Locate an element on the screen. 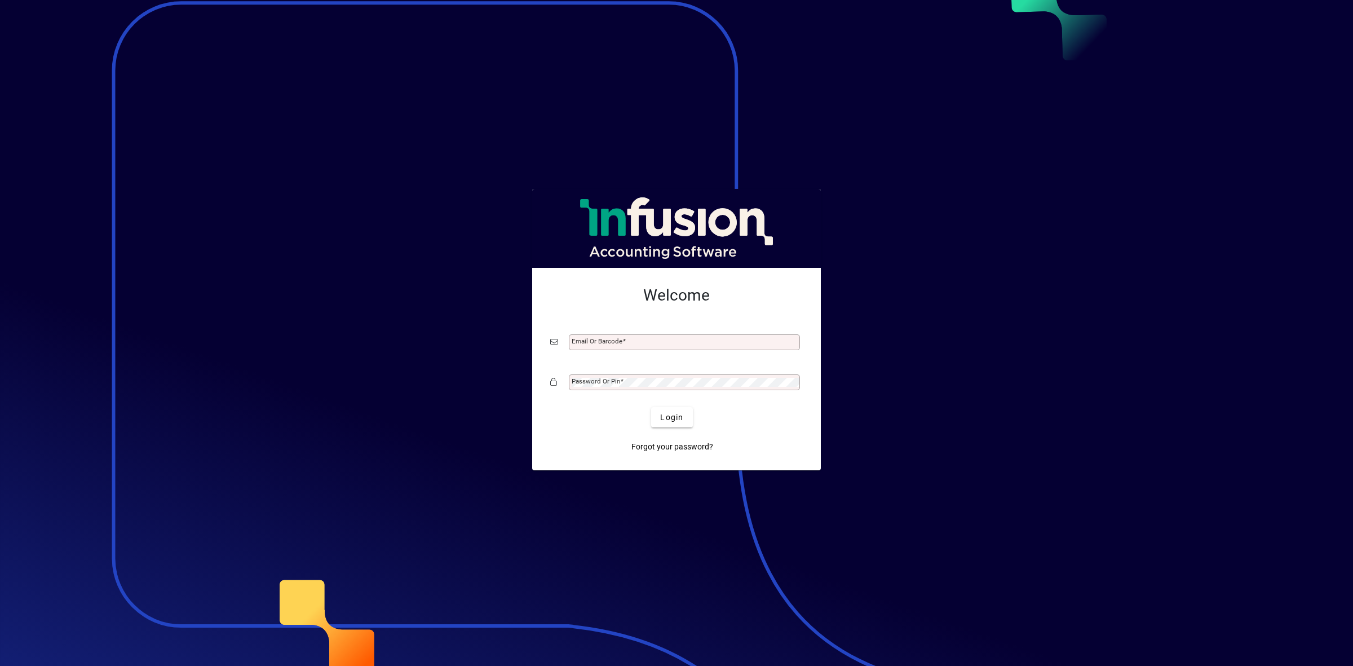 The height and width of the screenshot is (666, 1353). button: Login is located at coordinates (671, 417).